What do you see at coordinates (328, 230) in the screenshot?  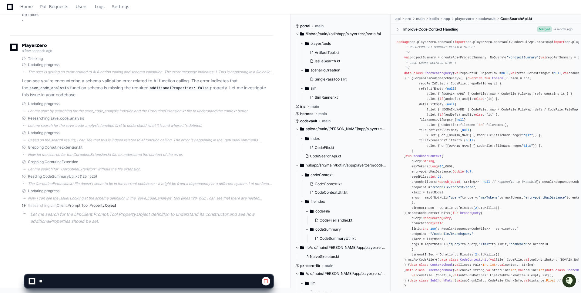 I see `span: codeSummary` at bounding box center [328, 230].